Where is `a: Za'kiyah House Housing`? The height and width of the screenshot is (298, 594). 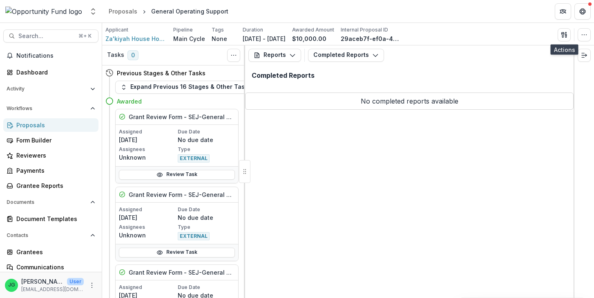 a: Za'kiyah House Housing is located at coordinates (136, 38).